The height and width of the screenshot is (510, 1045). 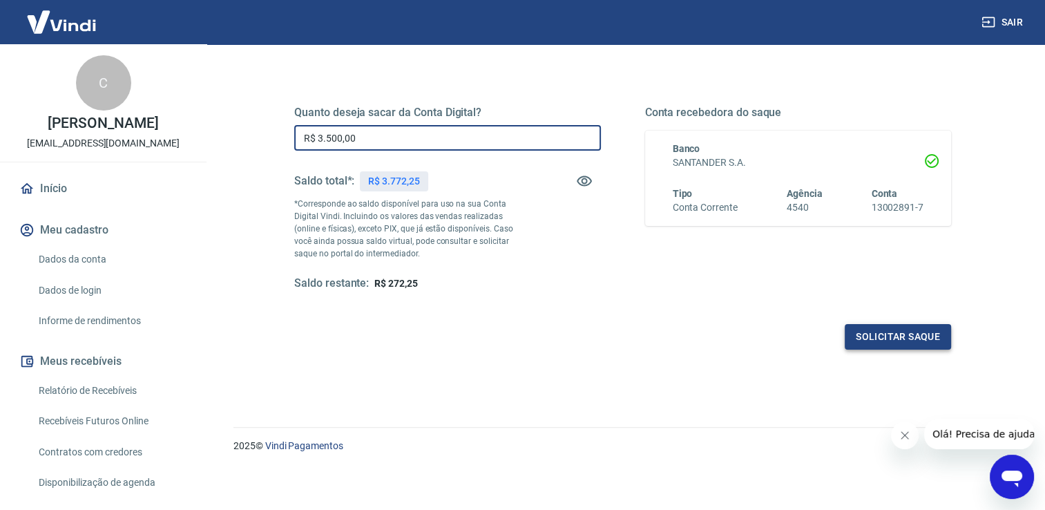 I want to click on a: Relatório de Recebíveis, so click(x=111, y=390).